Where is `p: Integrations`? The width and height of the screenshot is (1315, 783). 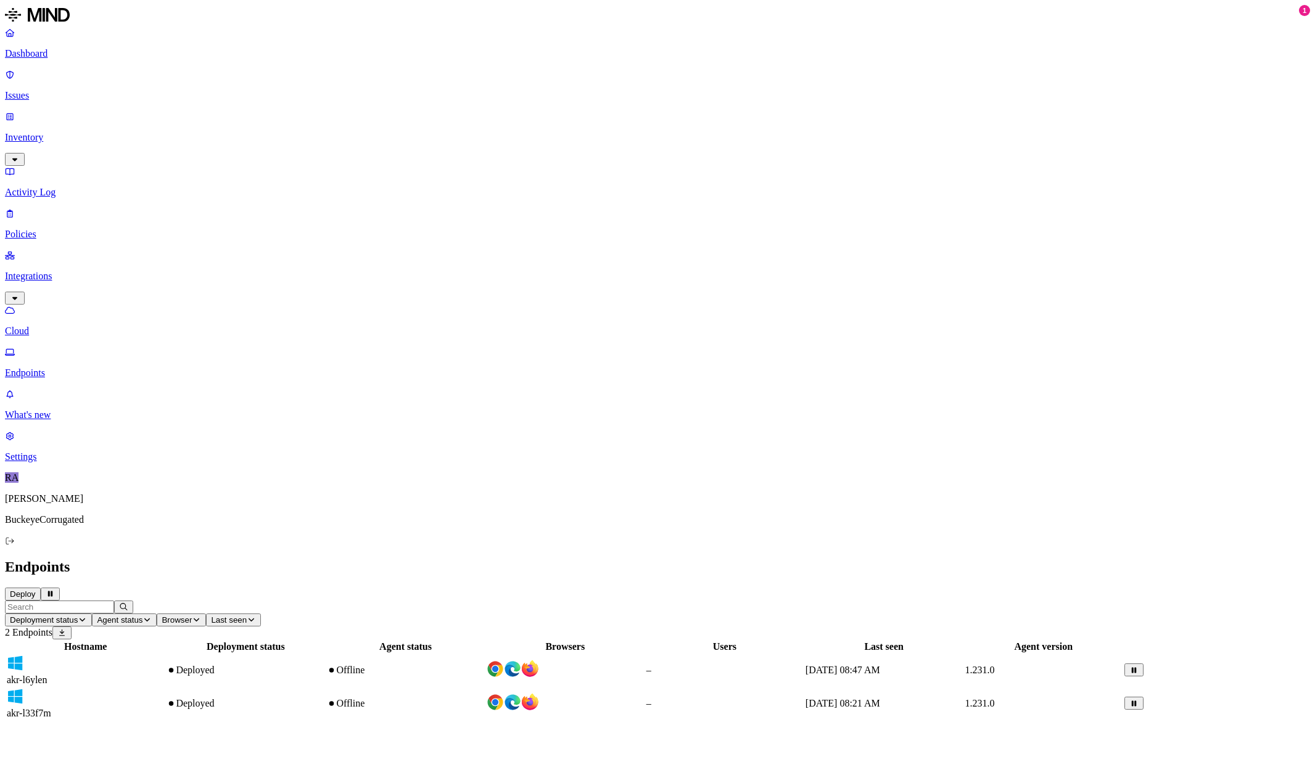
p: Integrations is located at coordinates (658, 276).